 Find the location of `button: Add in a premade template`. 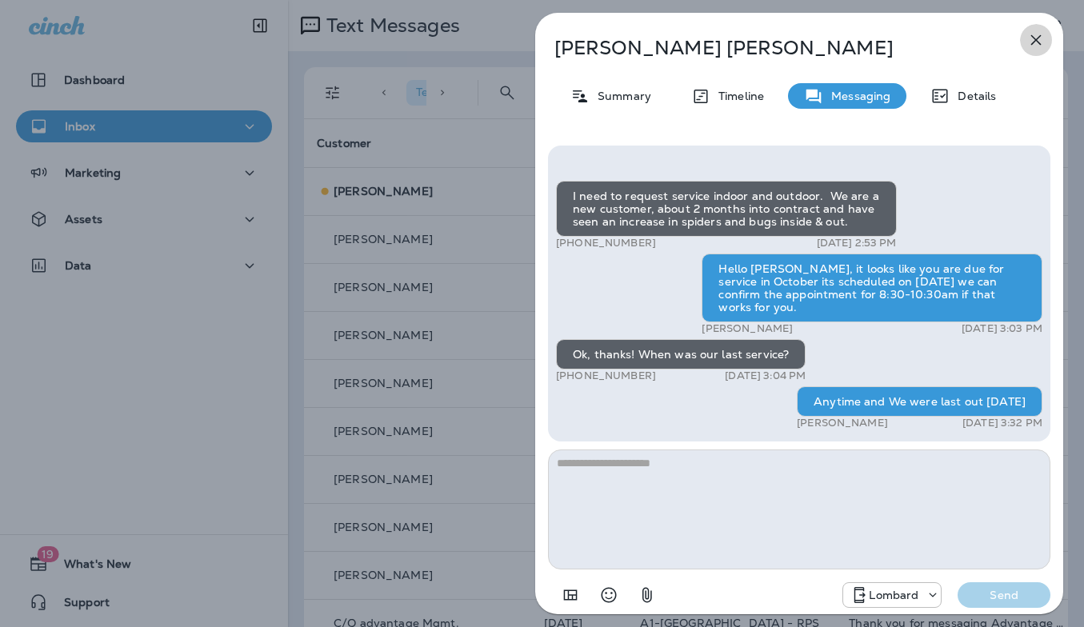

button: Add in a premade template is located at coordinates (571, 595).